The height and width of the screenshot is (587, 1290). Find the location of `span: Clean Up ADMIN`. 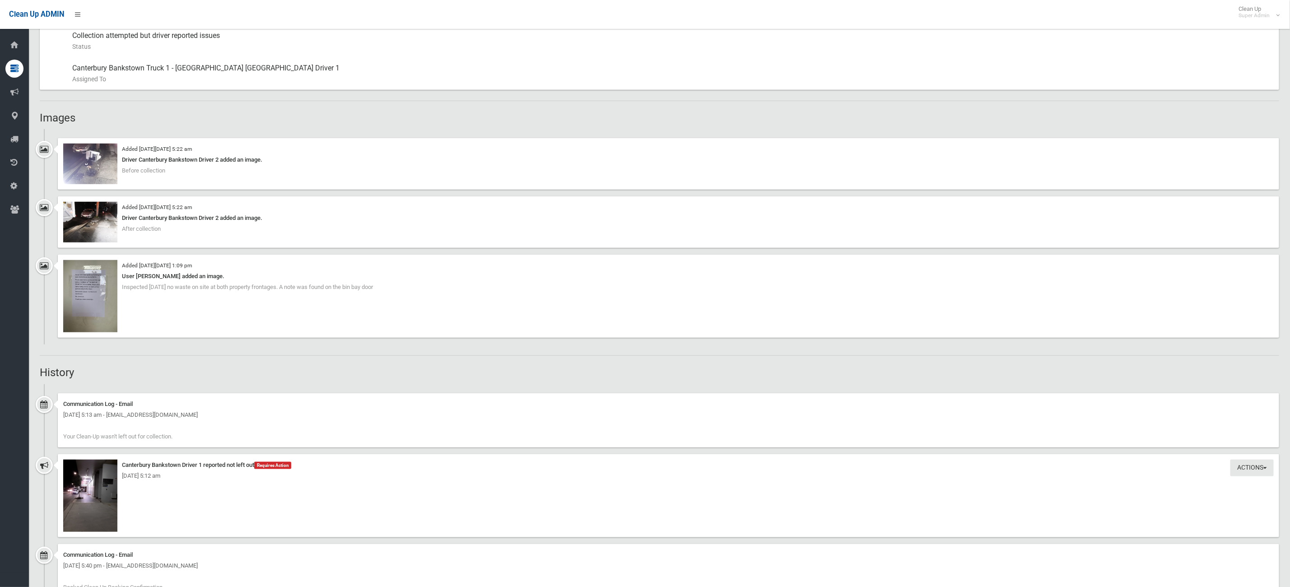

span: Clean Up ADMIN is located at coordinates (37, 14).